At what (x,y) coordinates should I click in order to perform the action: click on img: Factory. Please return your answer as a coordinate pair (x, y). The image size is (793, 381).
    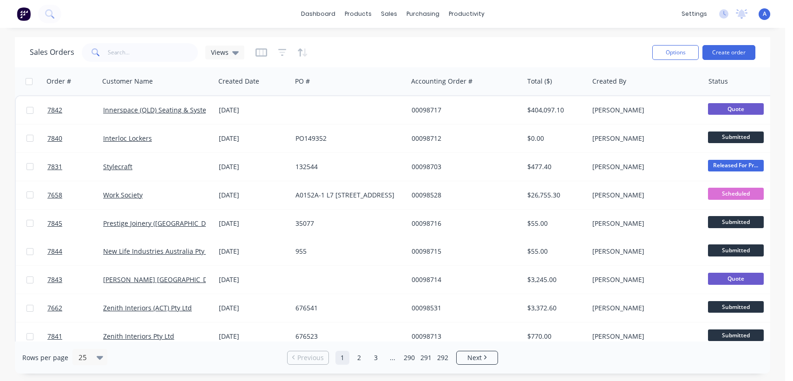
    Looking at the image, I should click on (24, 14).